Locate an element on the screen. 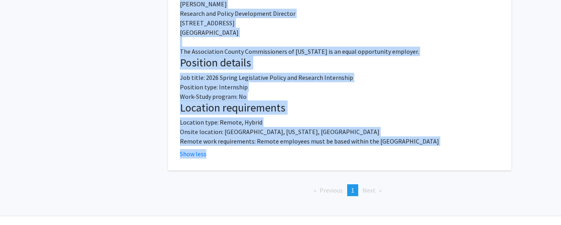 This screenshot has height=225, width=561. p: Location type: Remote, Hybrid is located at coordinates (340, 122).